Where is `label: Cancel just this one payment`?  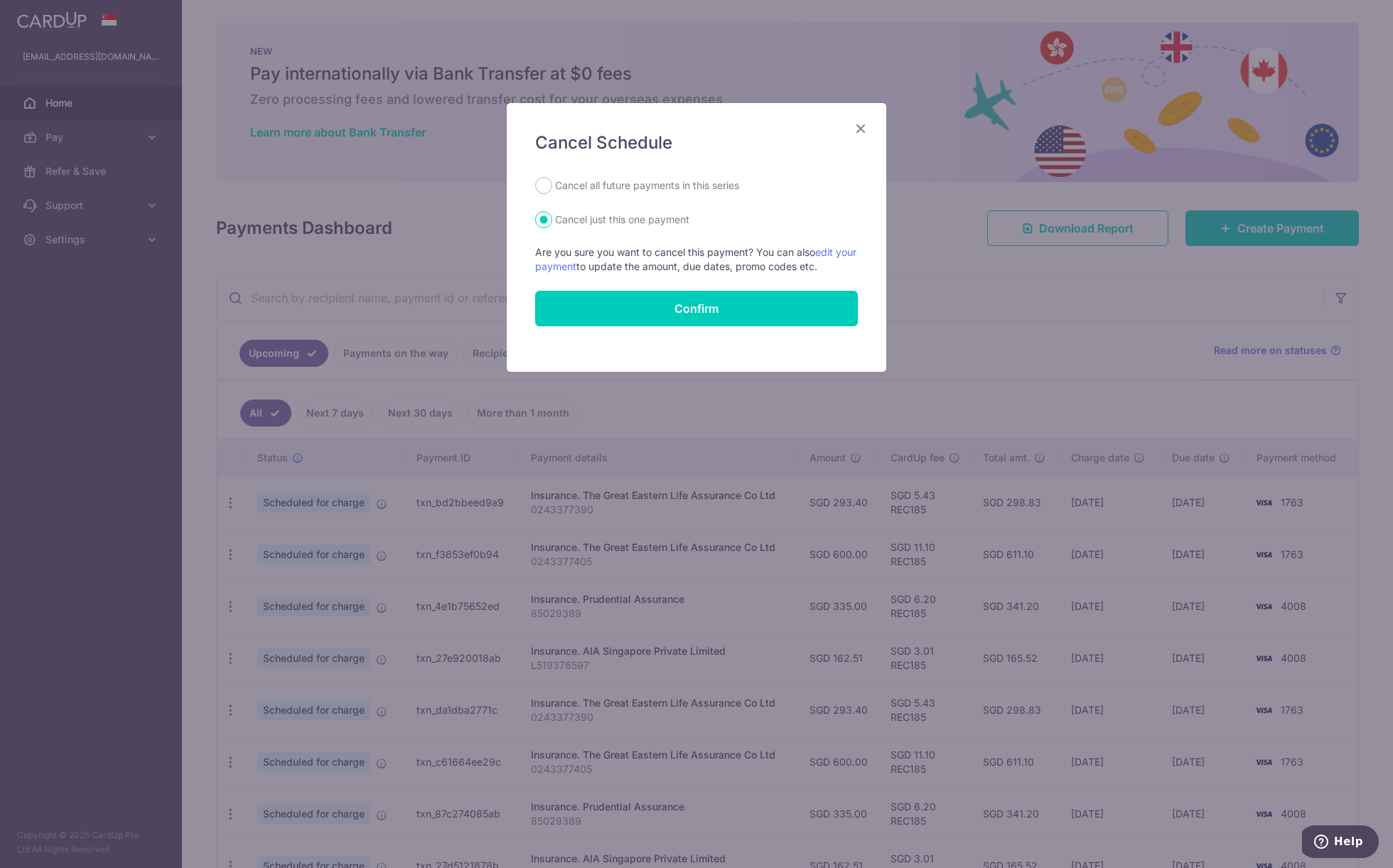
label: Cancel just this one payment is located at coordinates (622, 219).